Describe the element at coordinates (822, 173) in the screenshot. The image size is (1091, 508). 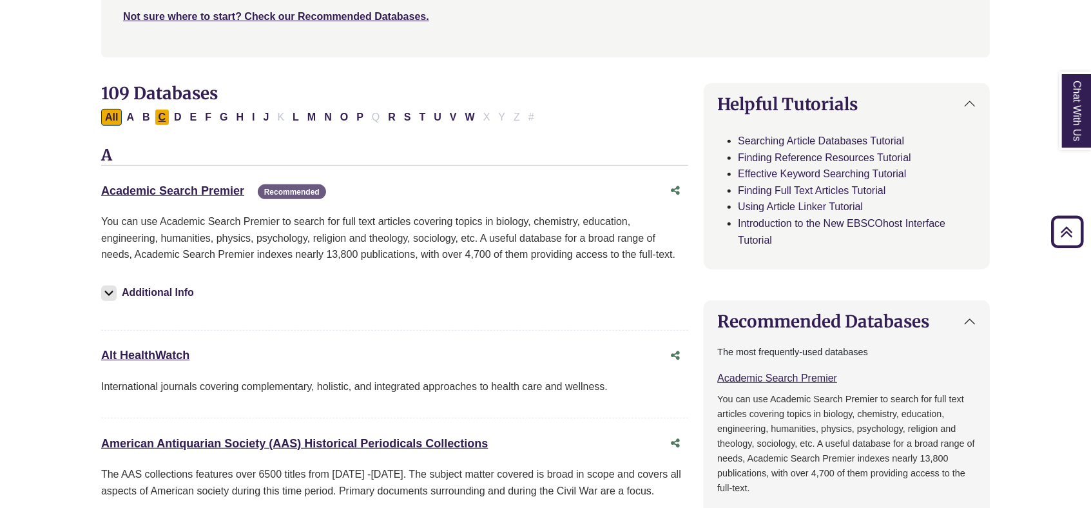
I see `a: Effective Keyword Searching Tutorial` at that location.